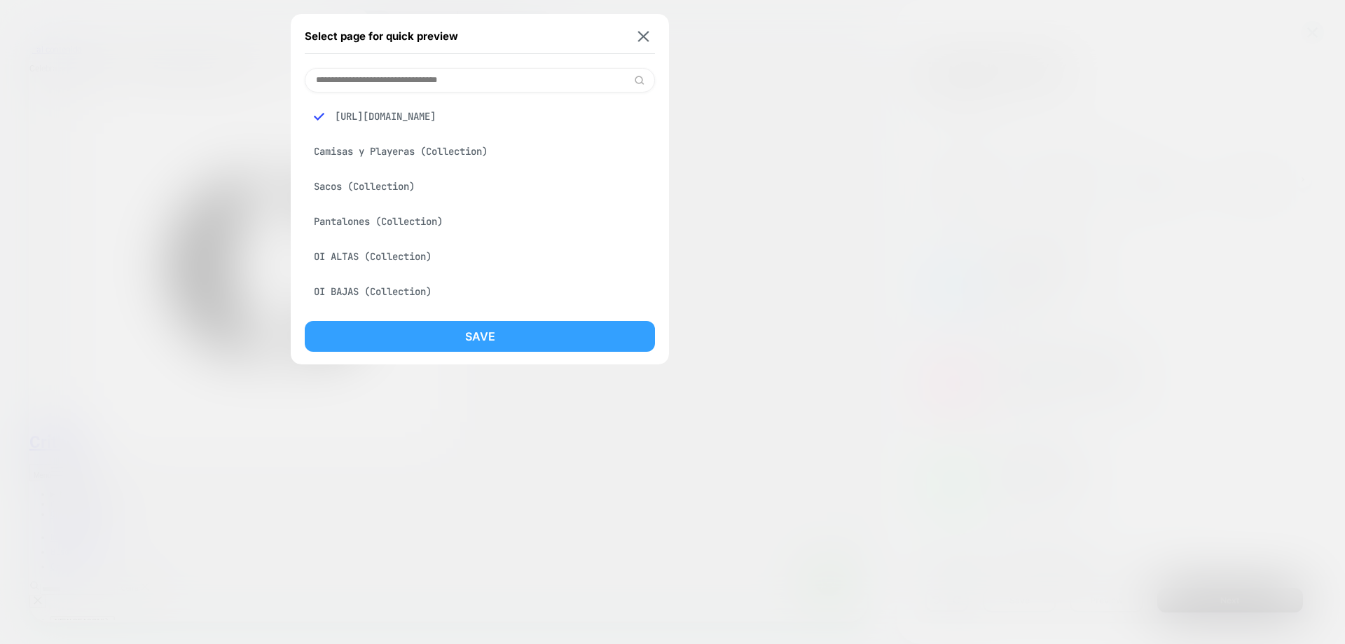 Image resolution: width=1345 pixels, height=644 pixels. I want to click on button: Save, so click(480, 336).